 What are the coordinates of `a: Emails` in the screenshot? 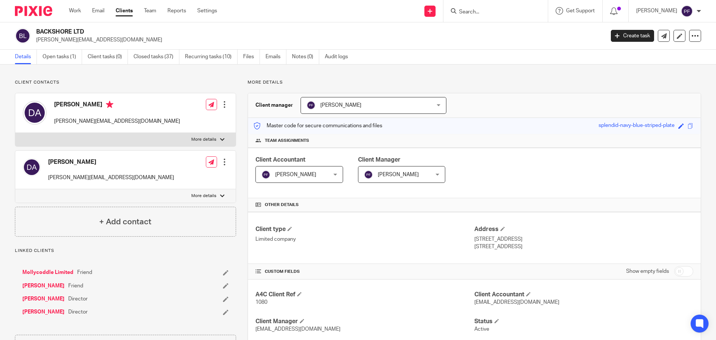 It's located at (276, 57).